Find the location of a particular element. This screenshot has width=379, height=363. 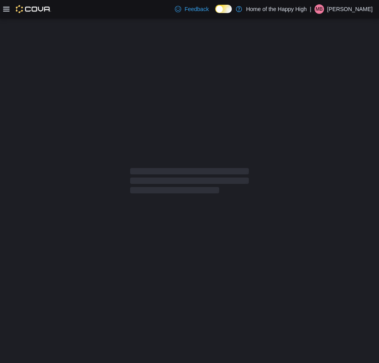

p: Home of the Happy High is located at coordinates (276, 9).